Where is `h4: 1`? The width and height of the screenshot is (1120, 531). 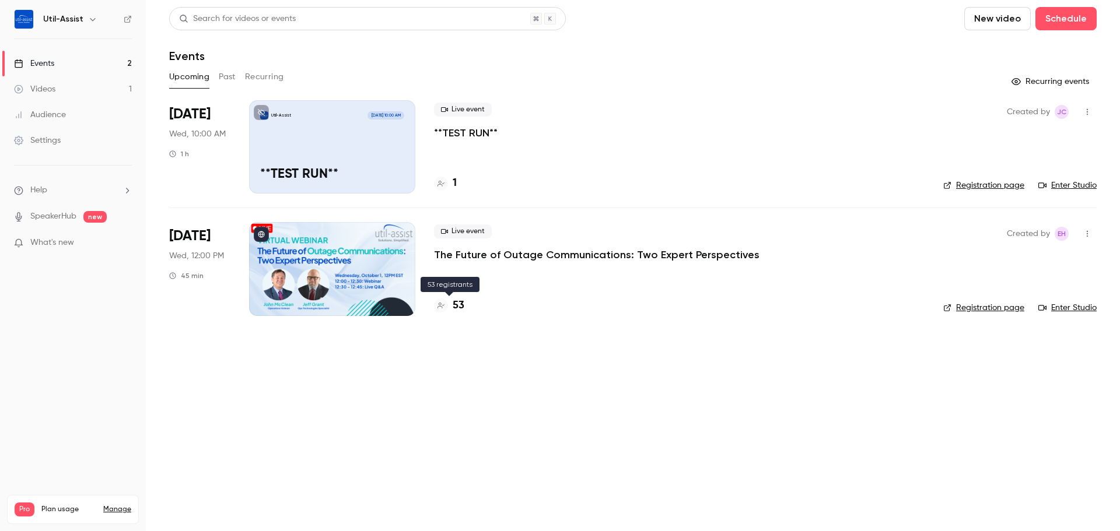
h4: 1 is located at coordinates (454, 183).